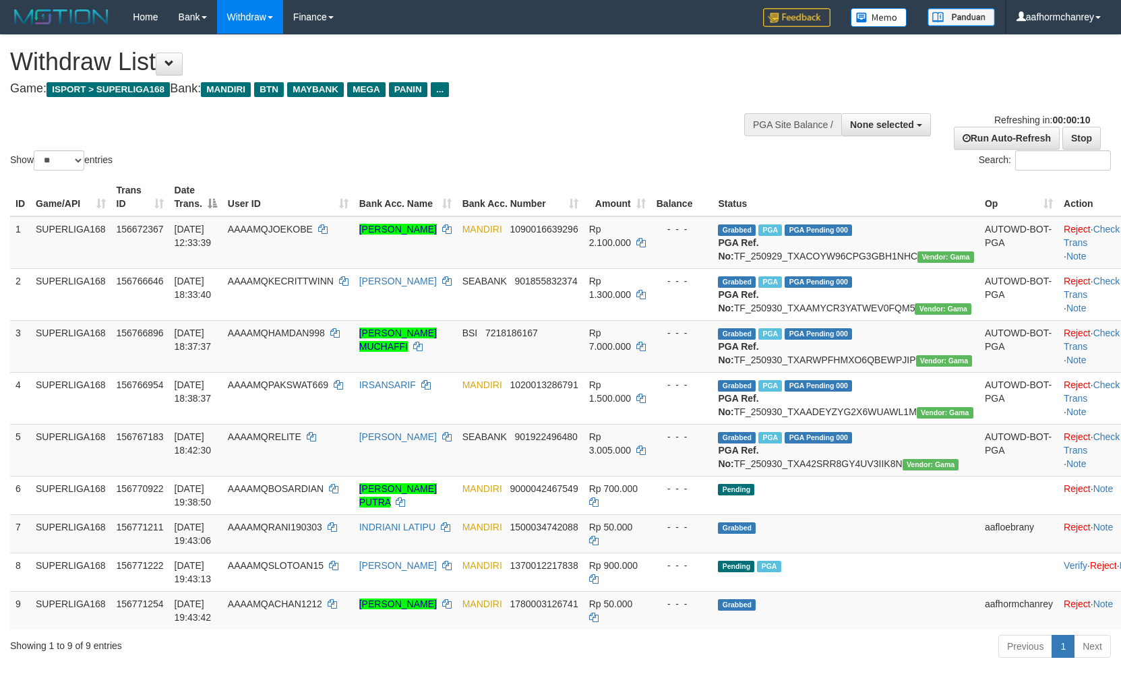 This screenshot has width=1121, height=674. What do you see at coordinates (61, 161) in the screenshot?
I see `label: Show entries` at bounding box center [61, 161].